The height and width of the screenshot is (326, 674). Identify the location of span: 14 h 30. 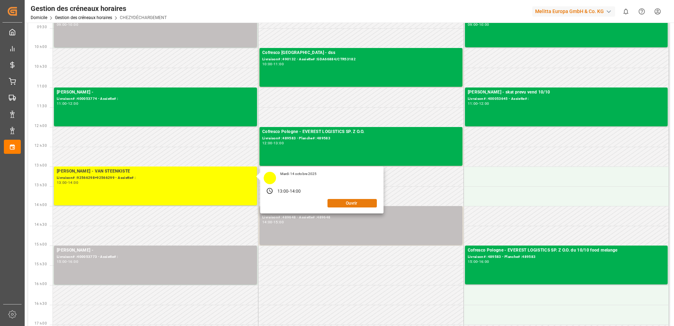
(41, 224).